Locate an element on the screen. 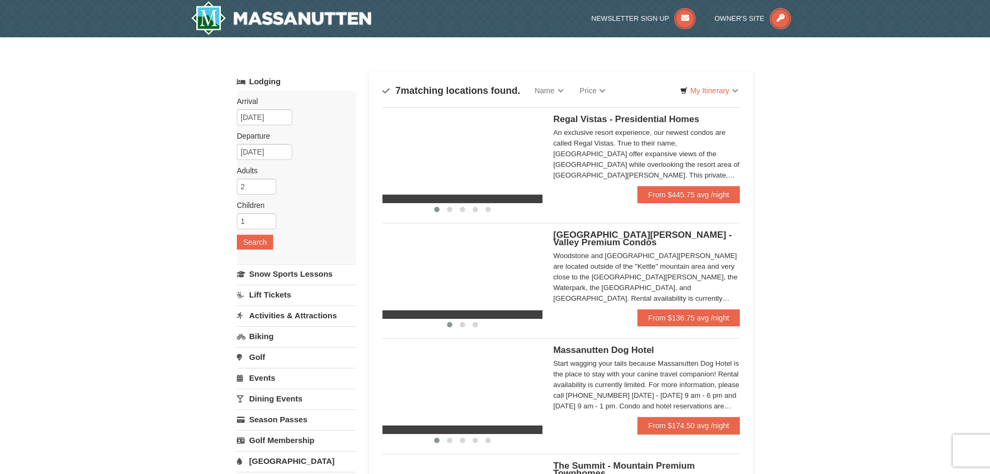  a: Massanutten Resort is located at coordinates (281, 18).